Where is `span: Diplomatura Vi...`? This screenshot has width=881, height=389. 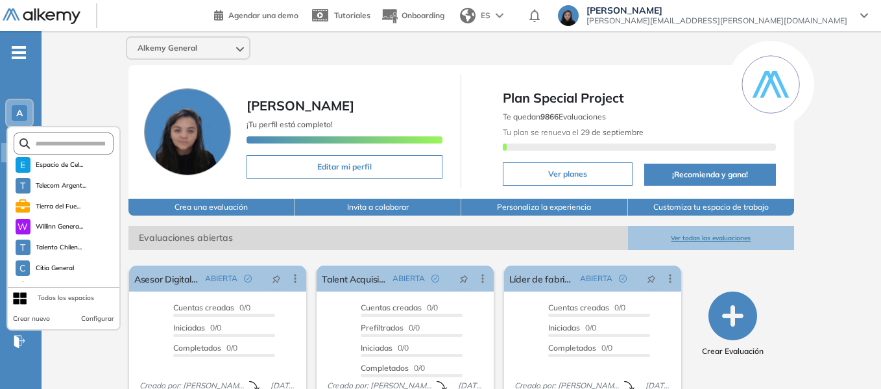 span: Diplomatura Vi... is located at coordinates (61, 287).